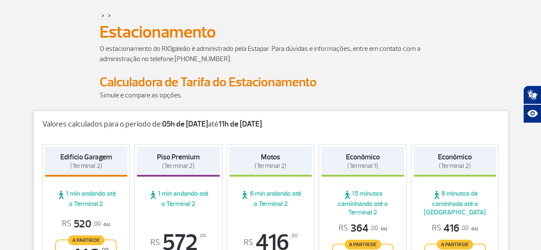 This screenshot has width=541, height=250. I want to click on div: Plugin de acessibilidade da Hand Talk., so click(532, 104).